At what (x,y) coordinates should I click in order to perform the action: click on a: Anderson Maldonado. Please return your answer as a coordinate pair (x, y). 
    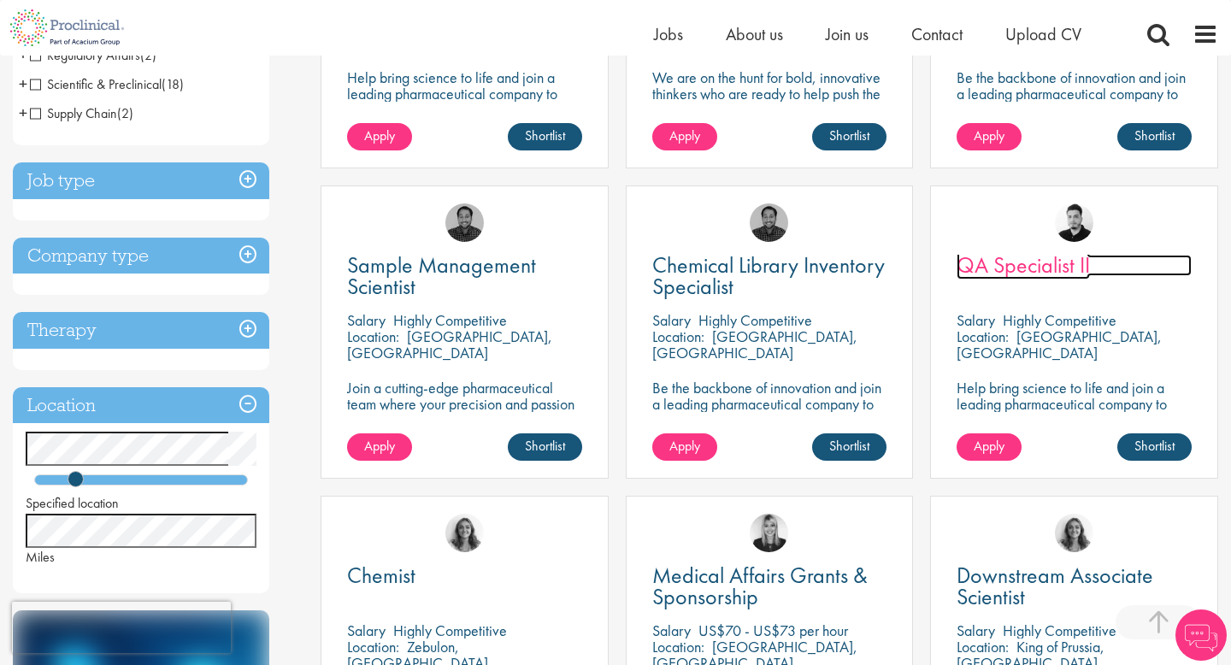
    Looking at the image, I should click on (1074, 222).